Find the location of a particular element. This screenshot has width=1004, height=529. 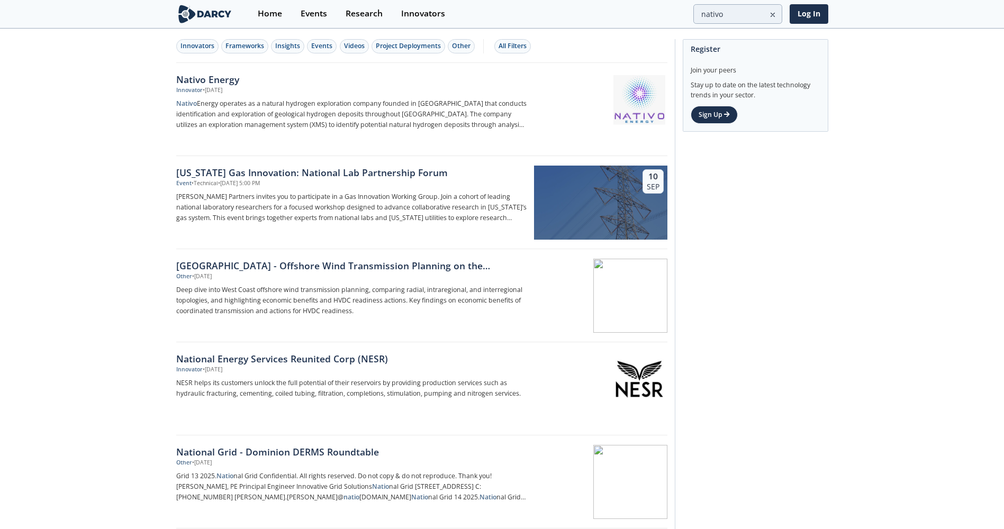

div: Sep is located at coordinates (653, 187).